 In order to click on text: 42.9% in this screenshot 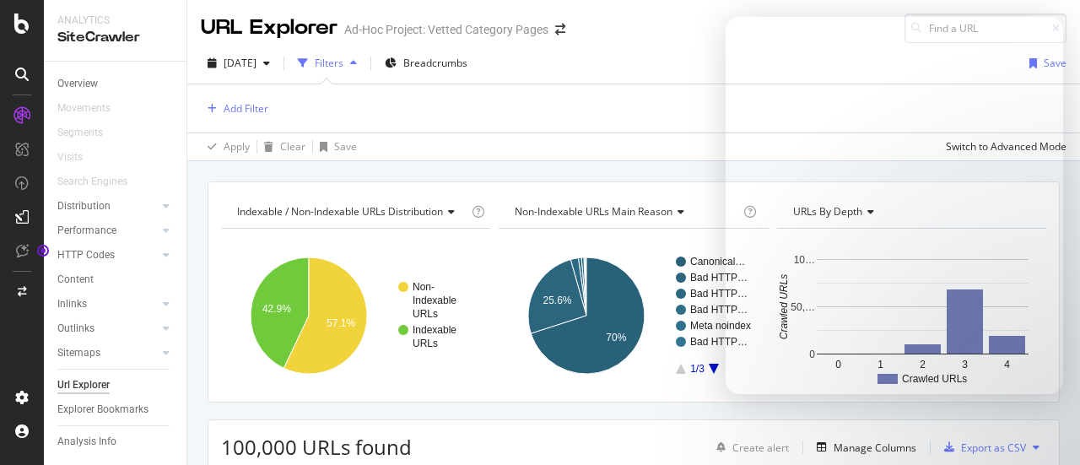, I will do `click(277, 309)`.